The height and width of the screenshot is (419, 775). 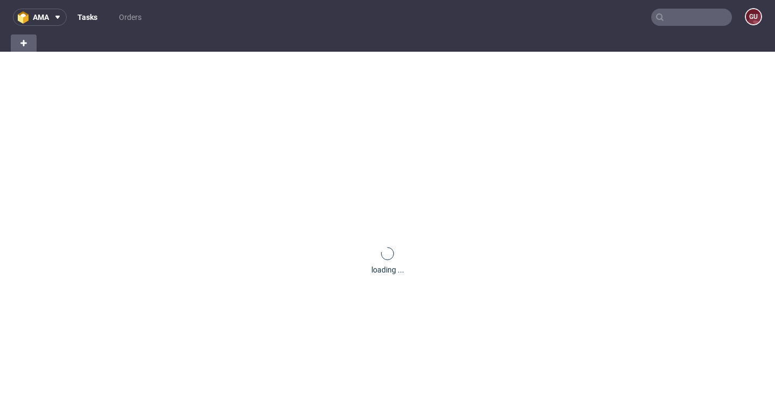 I want to click on a: Orders, so click(x=130, y=17).